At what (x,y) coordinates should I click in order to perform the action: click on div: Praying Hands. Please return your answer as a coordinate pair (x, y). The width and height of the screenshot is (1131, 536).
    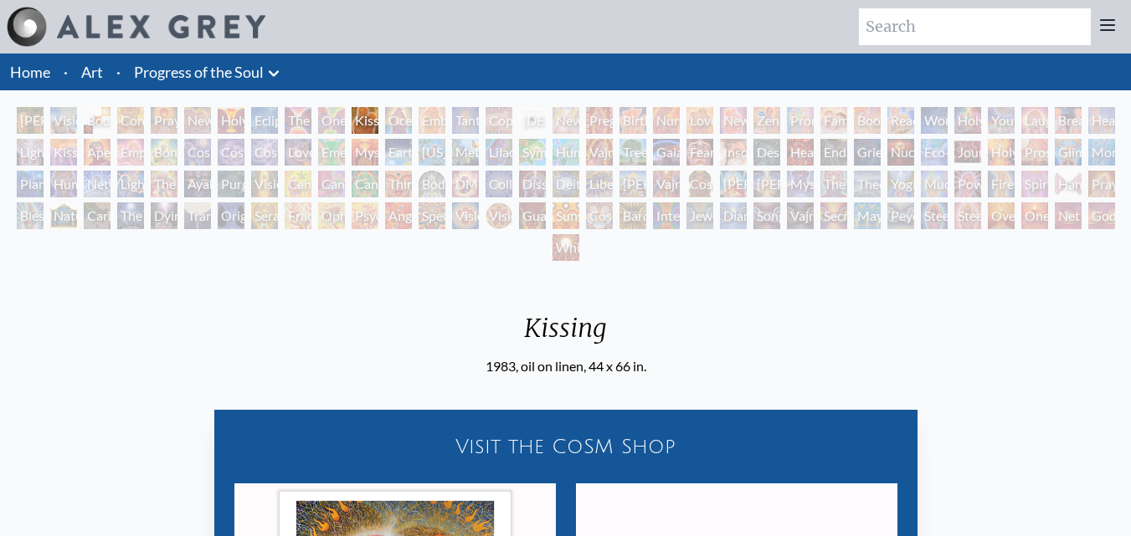
    Looking at the image, I should click on (1101, 184).